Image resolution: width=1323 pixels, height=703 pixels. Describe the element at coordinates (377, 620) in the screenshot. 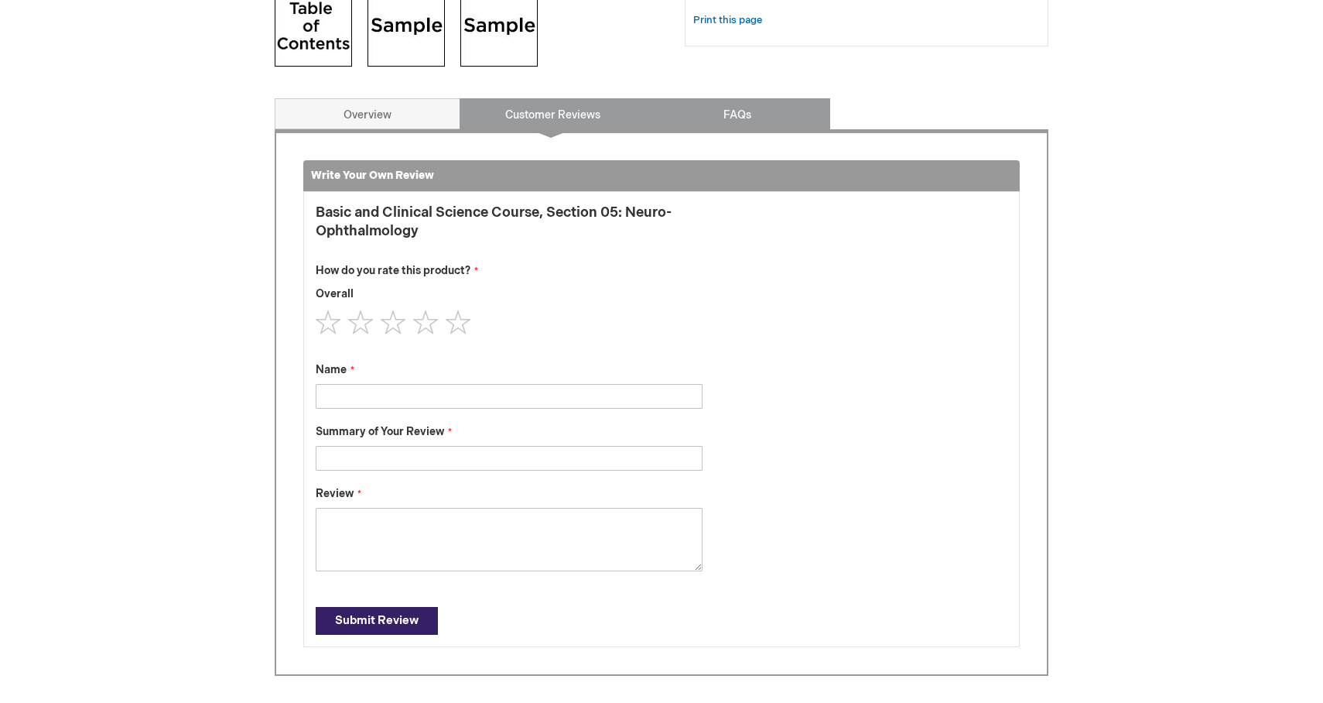

I see `span: Submit Review` at that location.